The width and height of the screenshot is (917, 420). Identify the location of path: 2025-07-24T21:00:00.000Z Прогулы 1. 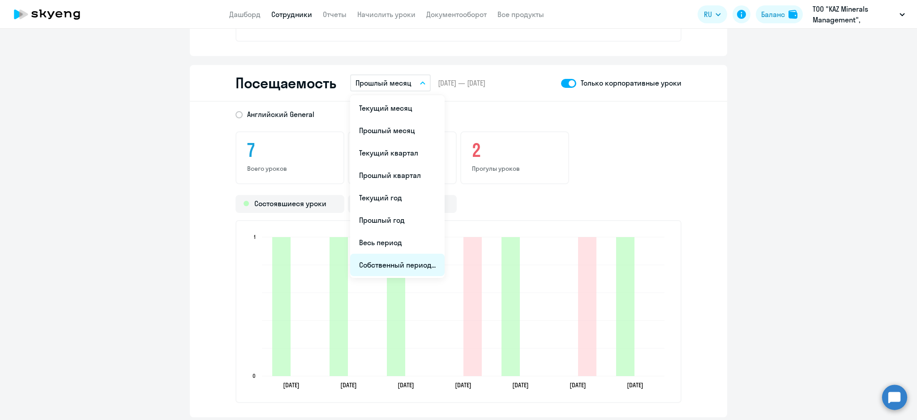
(587, 306).